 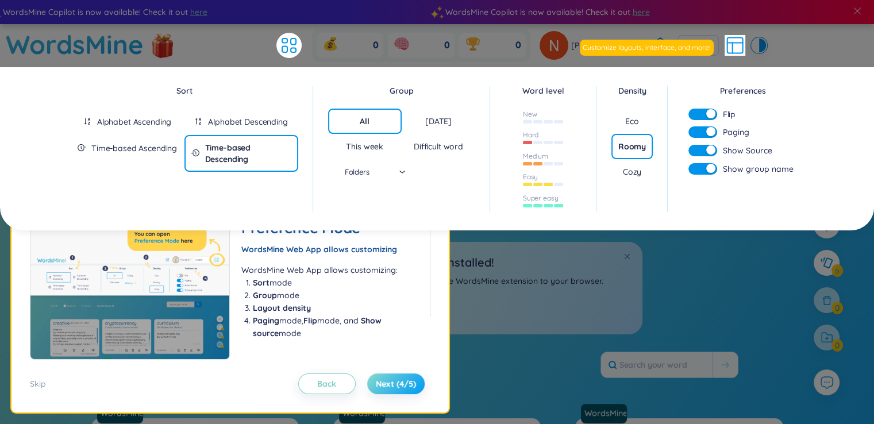 What do you see at coordinates (541, 198) in the screenshot?
I see `div: Super easy` at bounding box center [541, 198].